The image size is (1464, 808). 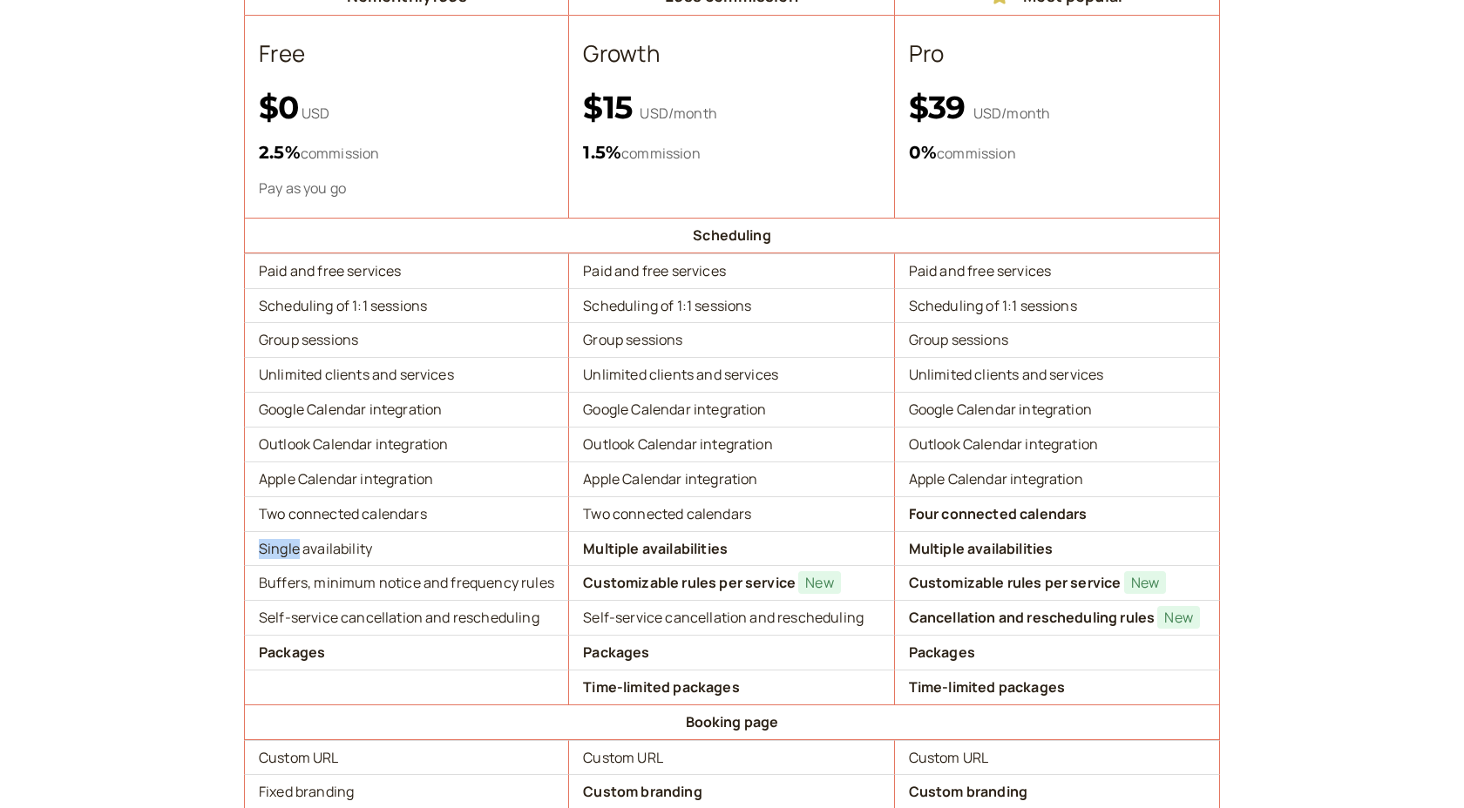 I want to click on b: Cancellation and rescheduling rules, so click(x=1031, y=618).